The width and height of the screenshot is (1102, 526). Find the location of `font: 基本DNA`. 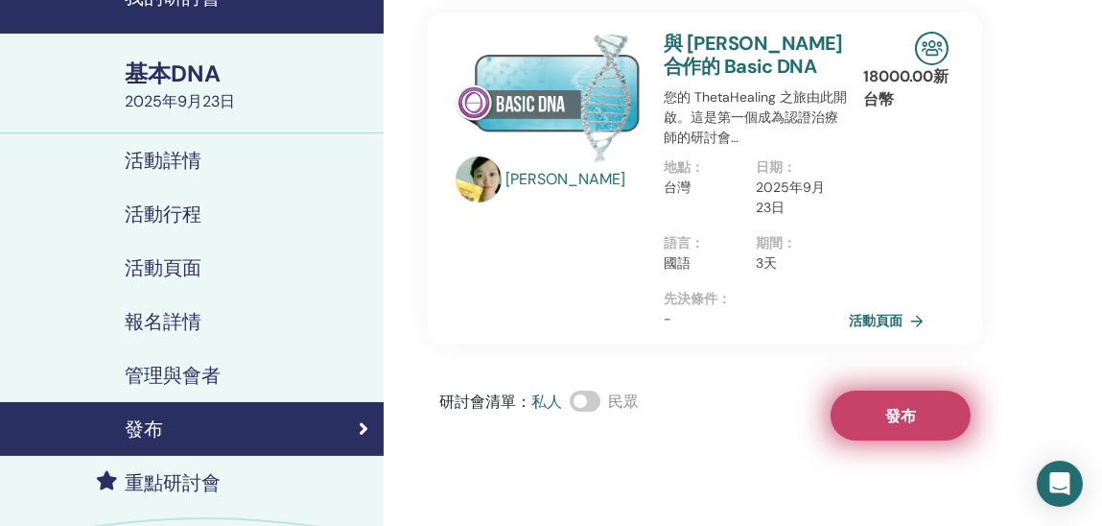

font: 基本DNA is located at coordinates (173, 73).